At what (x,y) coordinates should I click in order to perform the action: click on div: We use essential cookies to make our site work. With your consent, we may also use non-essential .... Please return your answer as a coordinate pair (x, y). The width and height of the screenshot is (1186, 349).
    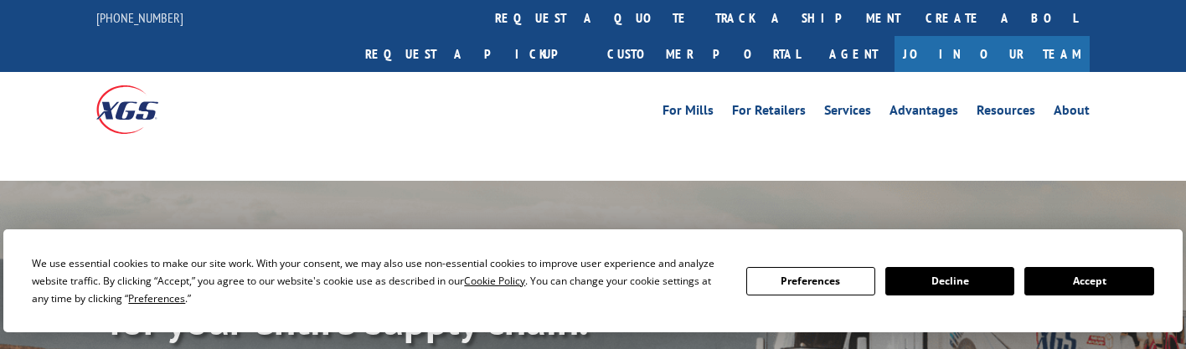
    Looking at the image, I should click on (379, 281).